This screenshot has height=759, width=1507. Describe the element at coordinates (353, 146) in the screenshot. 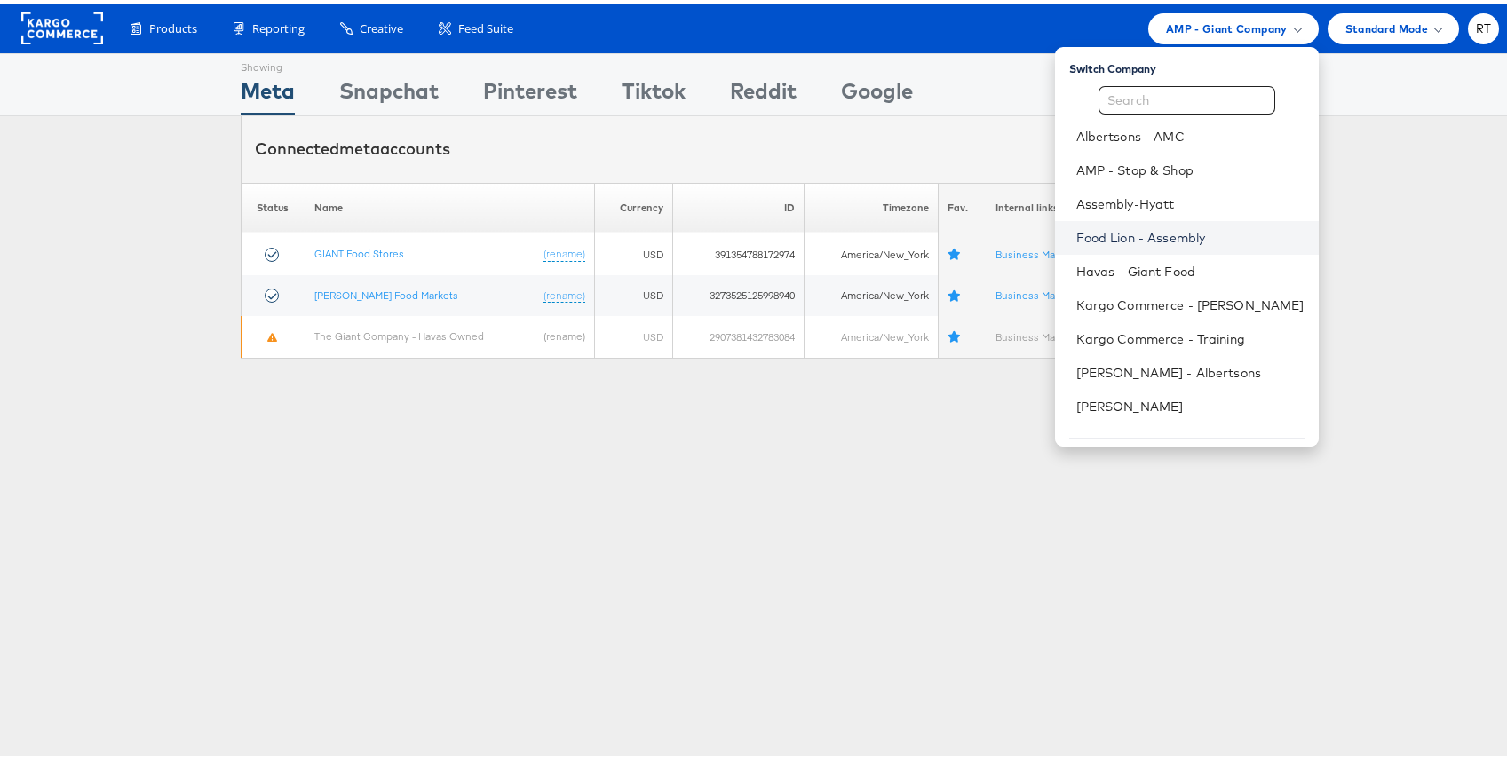

I see `div: Connected accounts` at that location.